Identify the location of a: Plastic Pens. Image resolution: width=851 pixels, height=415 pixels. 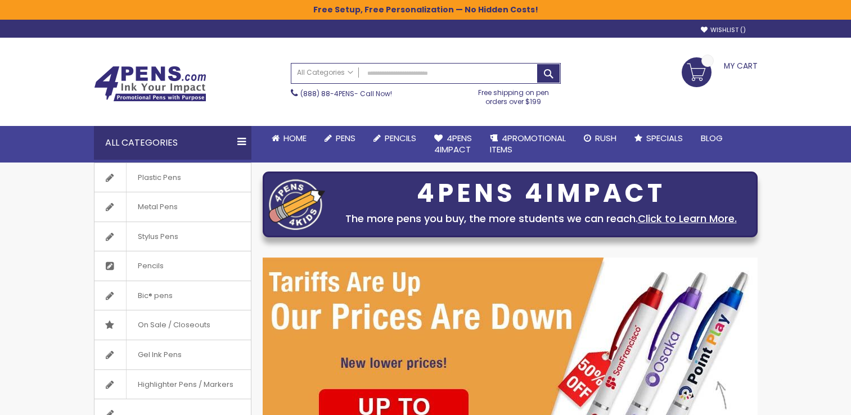
(173, 178).